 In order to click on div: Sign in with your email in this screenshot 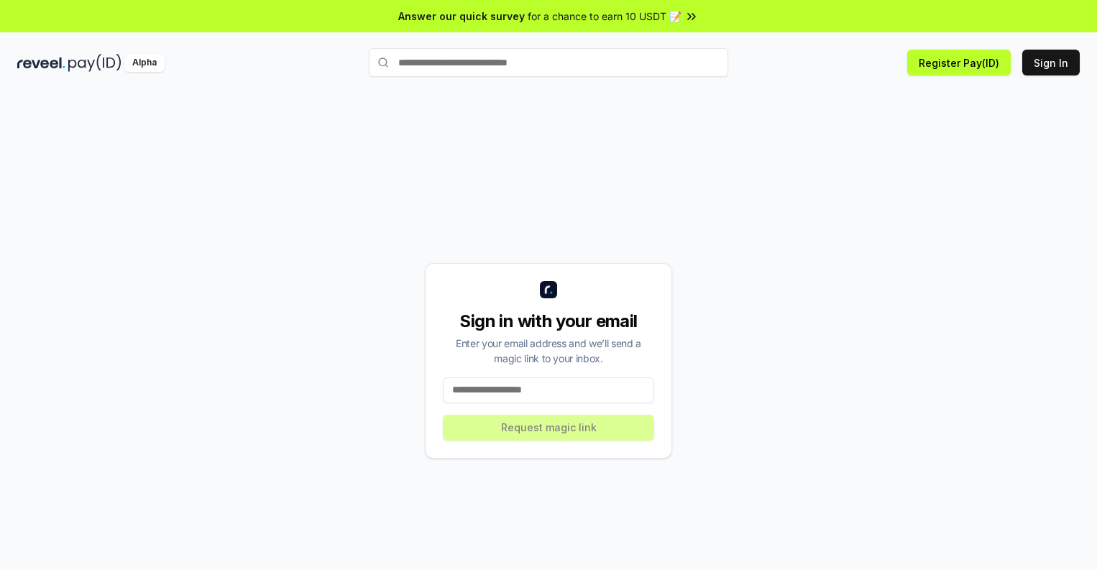, I will do `click(548, 321)`.